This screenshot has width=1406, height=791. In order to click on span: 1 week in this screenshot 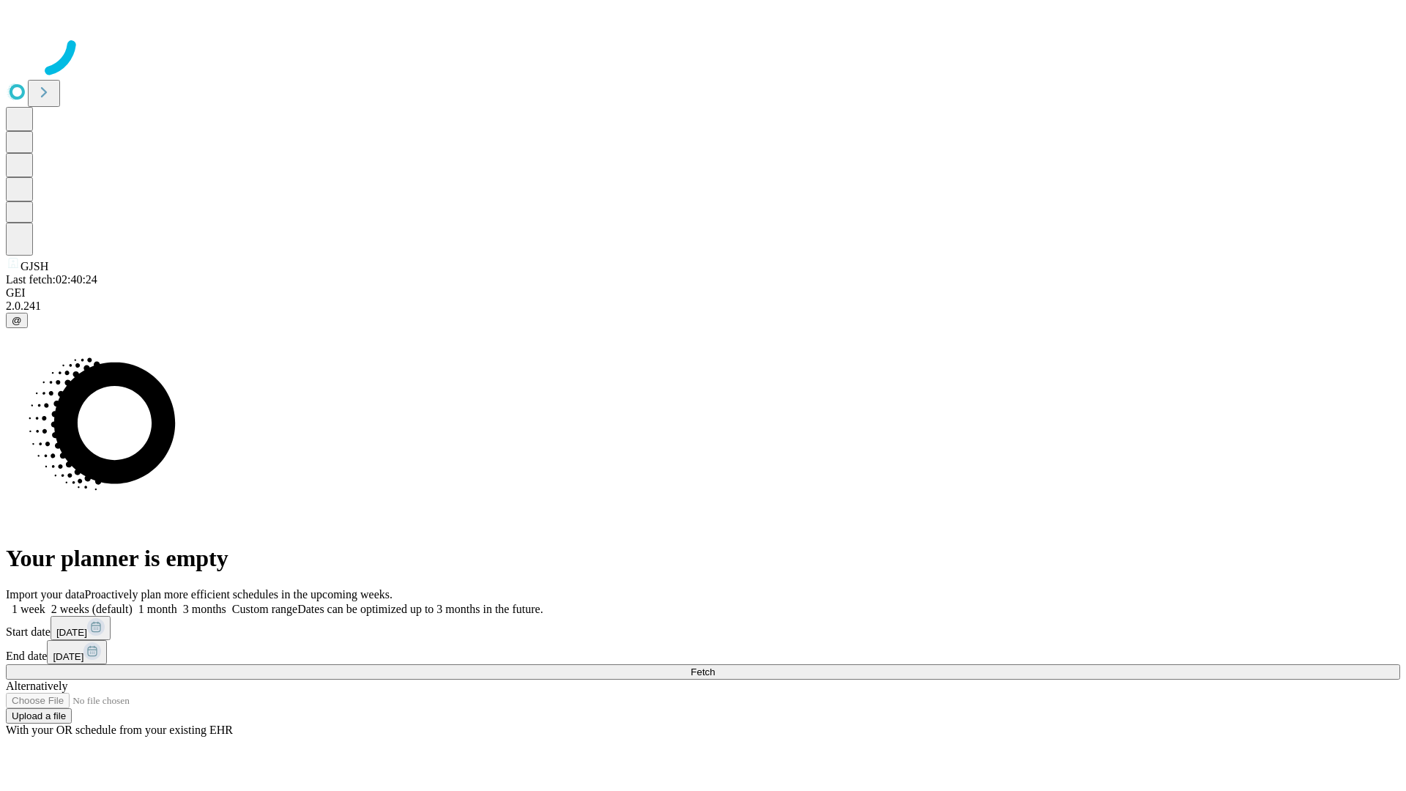, I will do `click(29, 608)`.